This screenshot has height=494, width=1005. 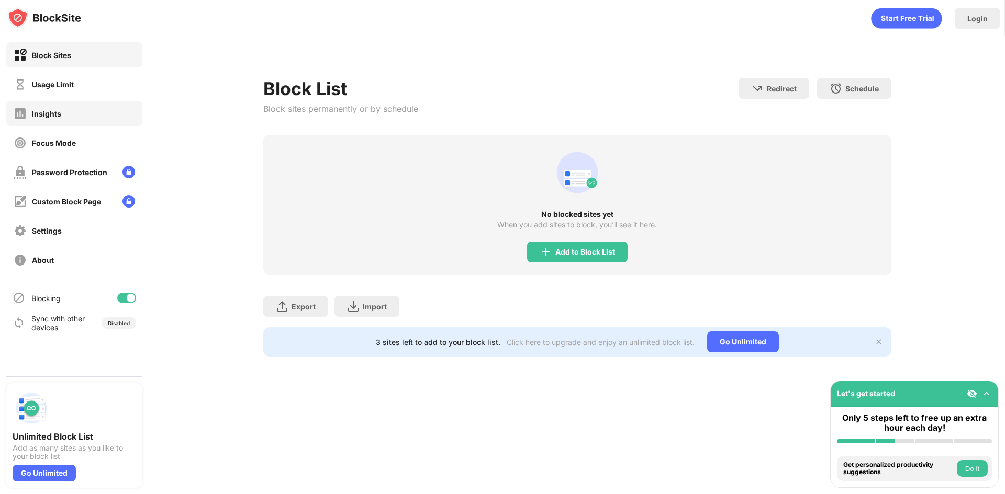 What do you see at coordinates (303, 307) in the screenshot?
I see `div: Export` at bounding box center [303, 307].